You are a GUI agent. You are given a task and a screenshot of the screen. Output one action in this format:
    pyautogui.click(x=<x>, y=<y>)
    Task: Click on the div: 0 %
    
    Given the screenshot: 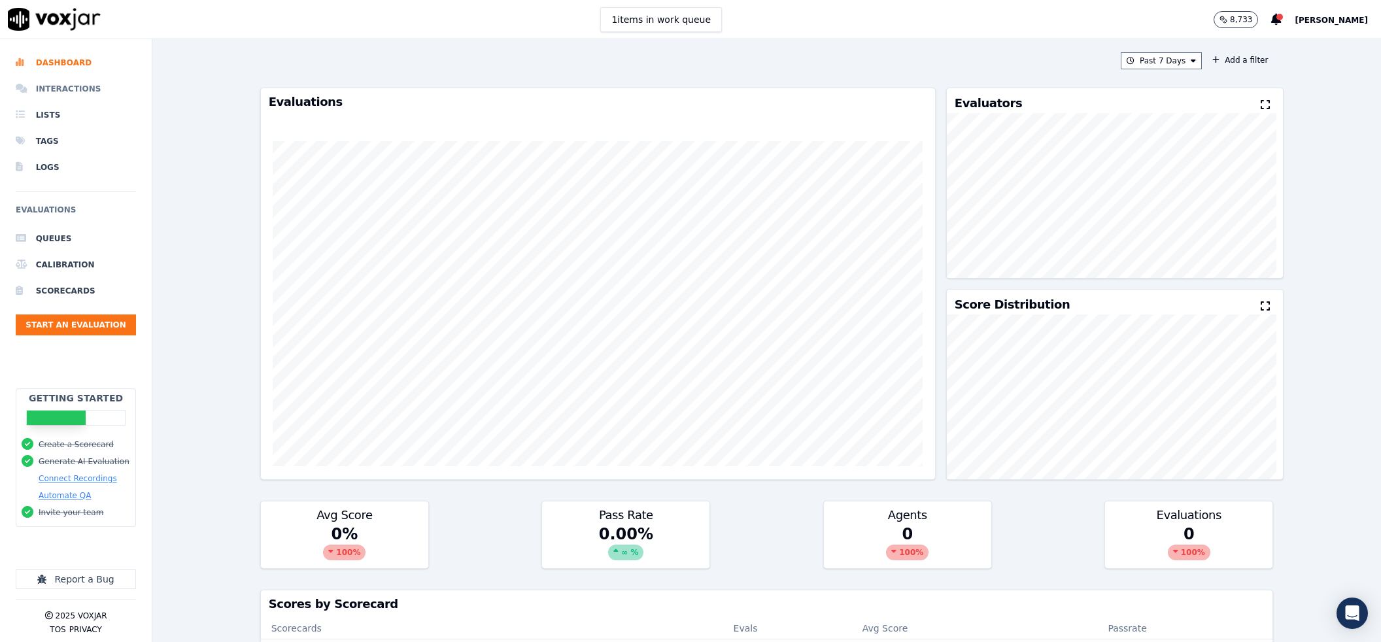 What is the action you would take?
    pyautogui.click(x=345, y=546)
    